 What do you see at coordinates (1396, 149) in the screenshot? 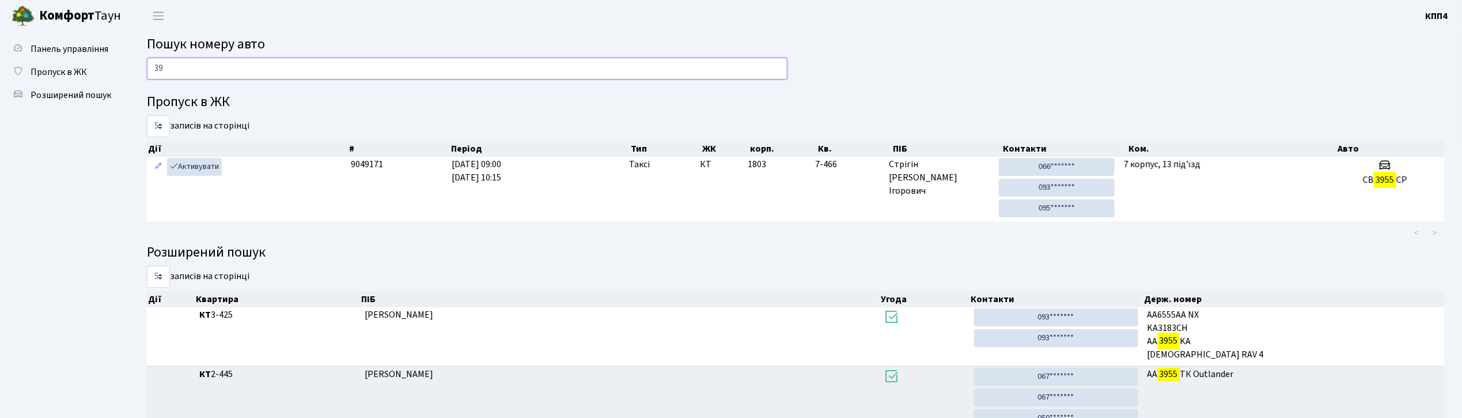
I see `th: Авто` at bounding box center [1396, 149].